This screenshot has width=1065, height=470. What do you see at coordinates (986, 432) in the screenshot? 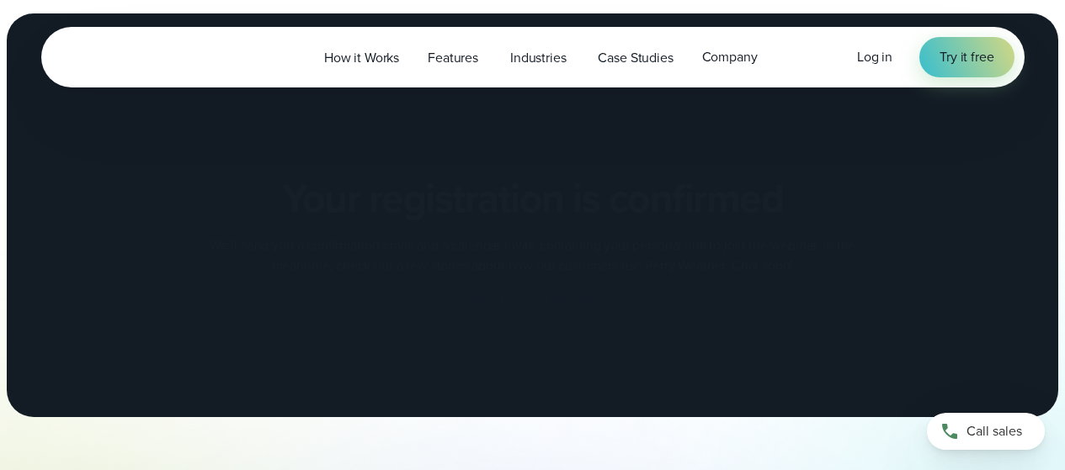
I see `a: Call sales` at bounding box center [986, 432].